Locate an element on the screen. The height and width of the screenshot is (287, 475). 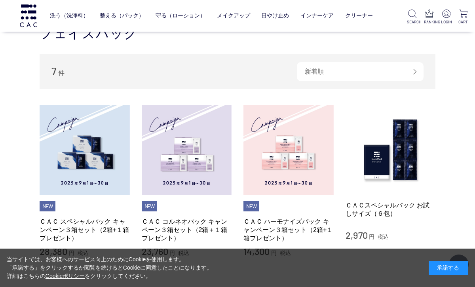
span: 23,760 is located at coordinates (155, 251).